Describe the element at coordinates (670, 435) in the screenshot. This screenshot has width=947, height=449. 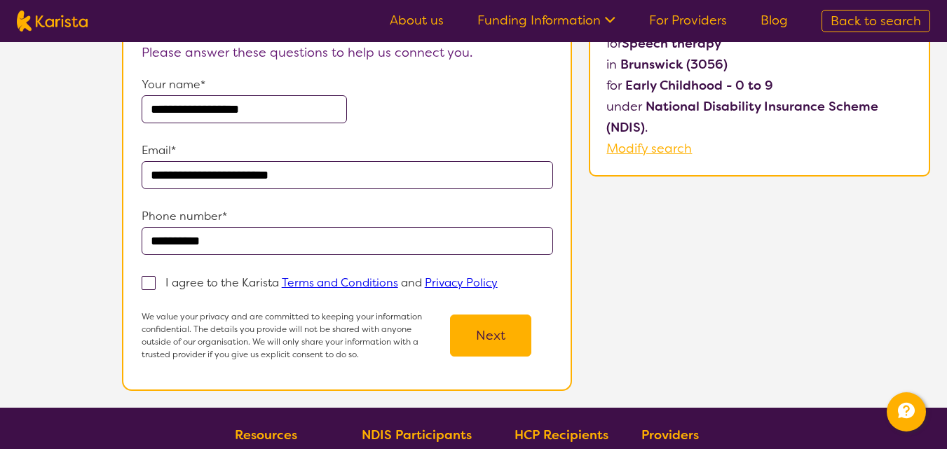
I see `b: Providers` at that location.